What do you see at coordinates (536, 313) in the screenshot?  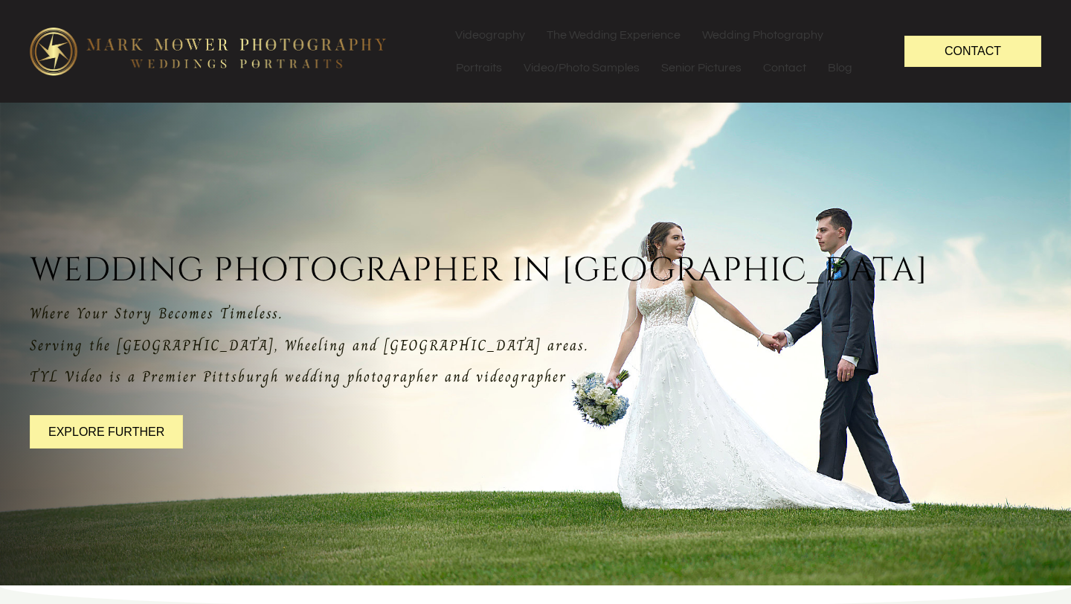 I see `p: Where Your Story Becomes Timeless.` at bounding box center [536, 313].